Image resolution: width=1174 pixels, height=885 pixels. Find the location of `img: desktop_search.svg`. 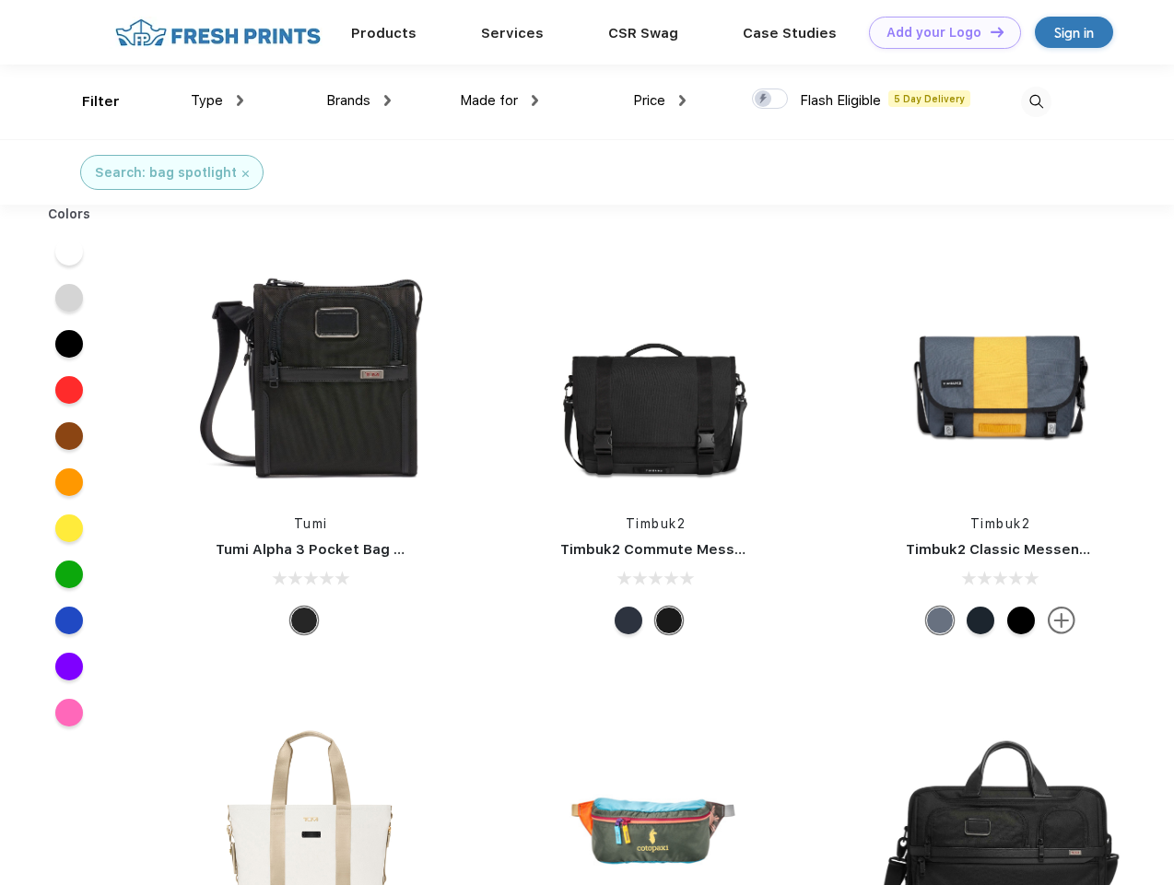

img: desktop_search.svg is located at coordinates (1036, 101).